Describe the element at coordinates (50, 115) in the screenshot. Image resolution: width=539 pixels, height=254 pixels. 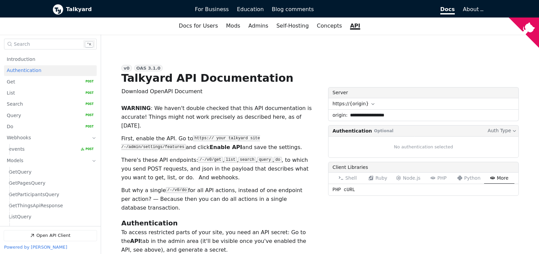
I see `a: Query POST` at that location.